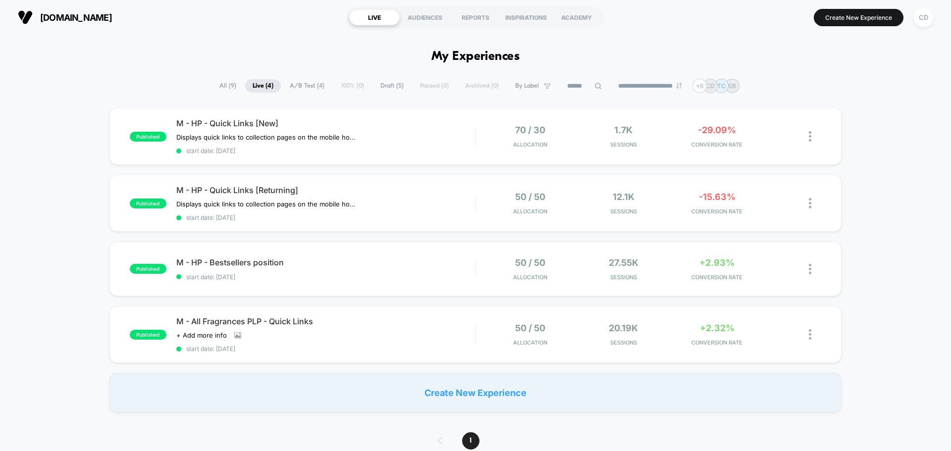 The image size is (951, 451). Describe the element at coordinates (325, 262) in the screenshot. I see `span: M - HP - Bestsellers position` at that location.